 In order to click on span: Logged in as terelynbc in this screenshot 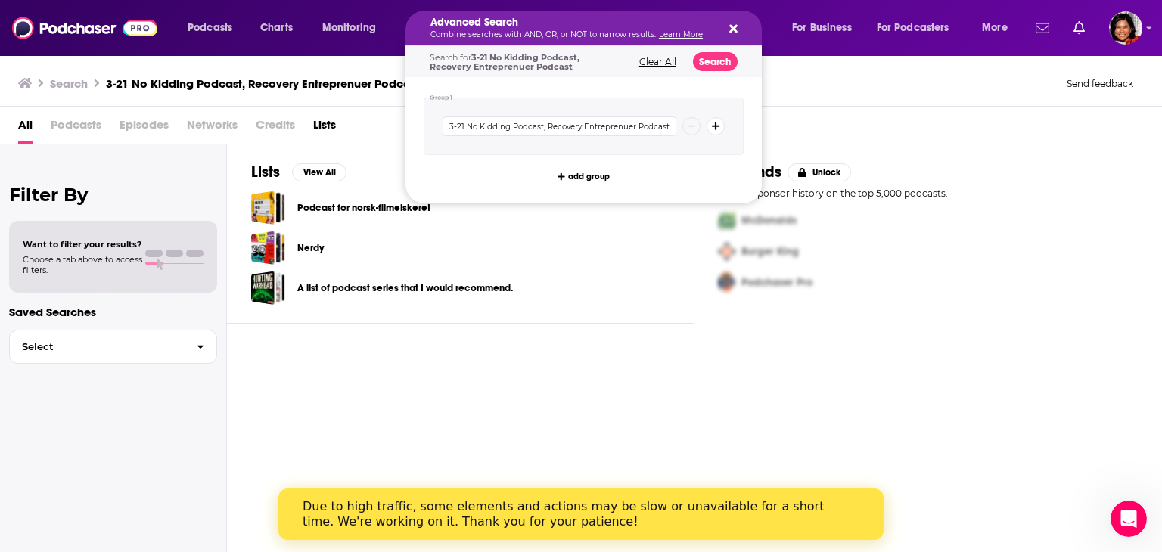, I will do `click(1126, 28)`.